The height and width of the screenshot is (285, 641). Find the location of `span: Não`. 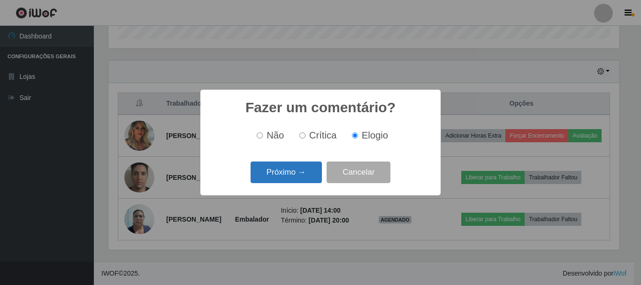

span: Não is located at coordinates (275, 135).